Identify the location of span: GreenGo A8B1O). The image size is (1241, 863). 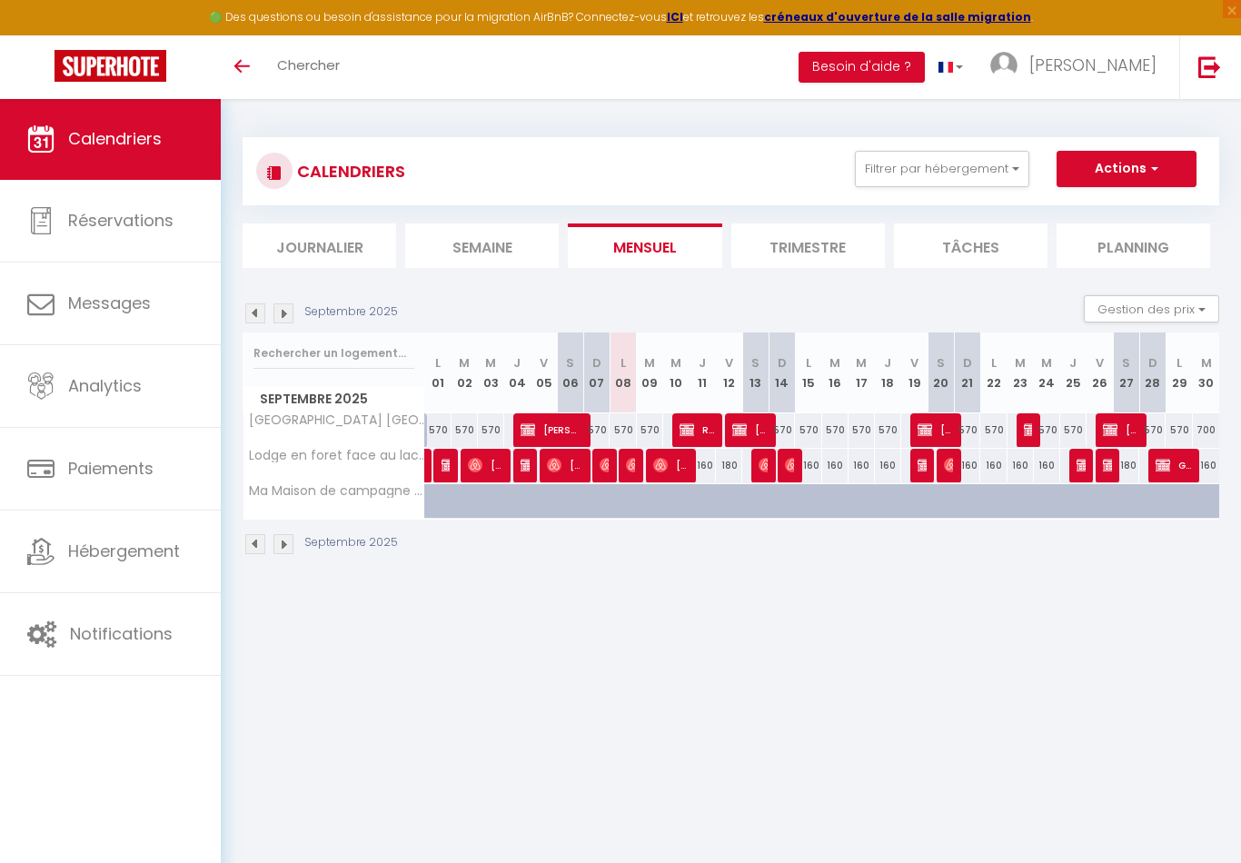
(1173, 465).